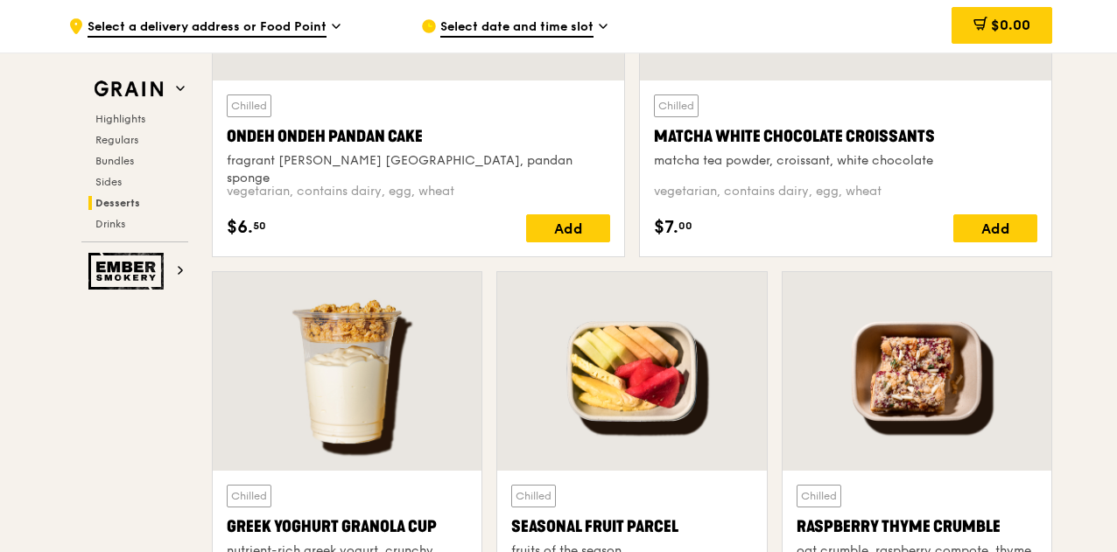  Describe the element at coordinates (129, 89) in the screenshot. I see `img: Grain web logo` at that location.